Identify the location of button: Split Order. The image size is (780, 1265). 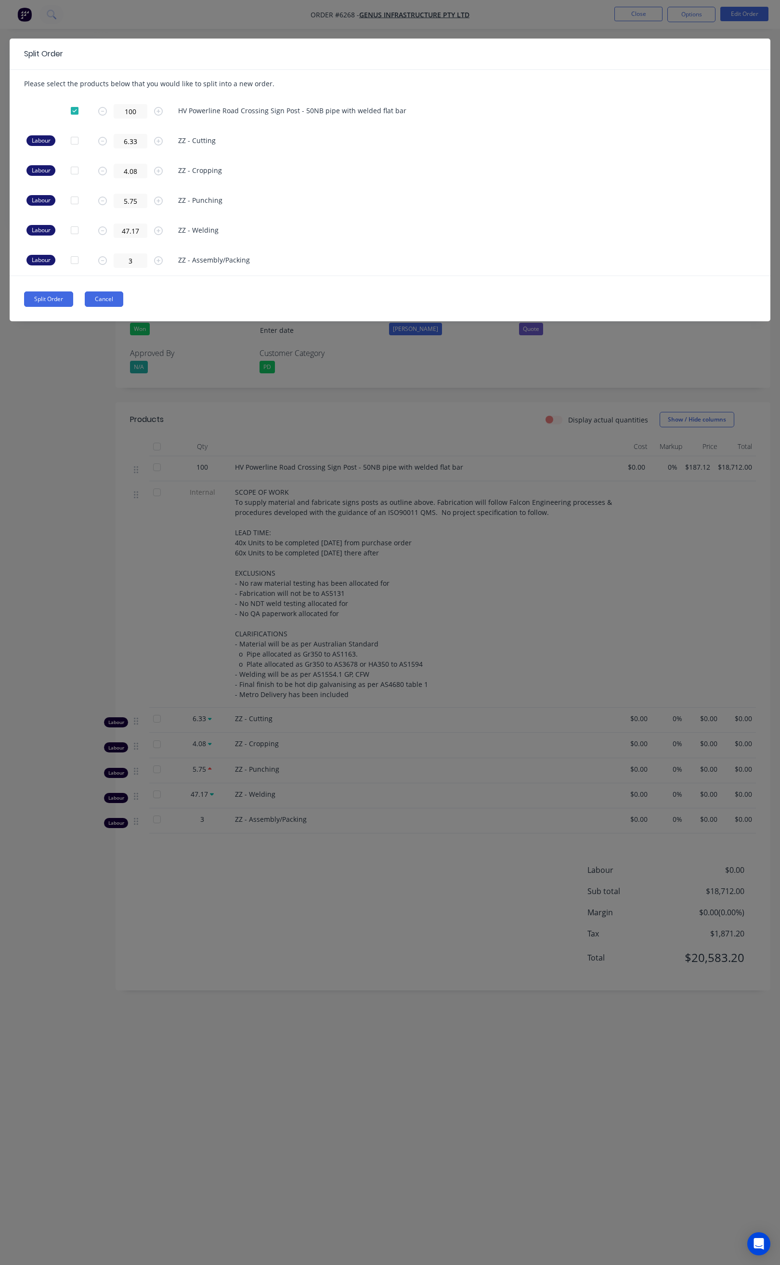
(49, 299).